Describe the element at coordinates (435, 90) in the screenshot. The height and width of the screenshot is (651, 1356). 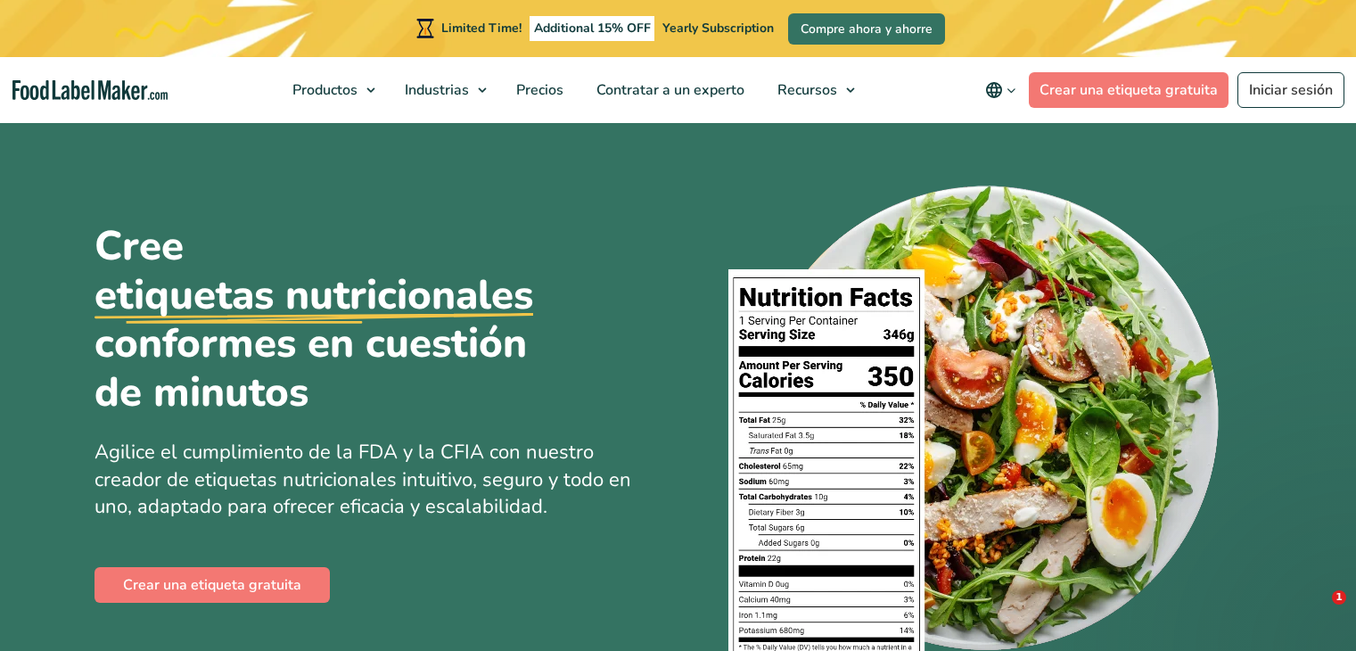
I see `span: Industrias` at that location.